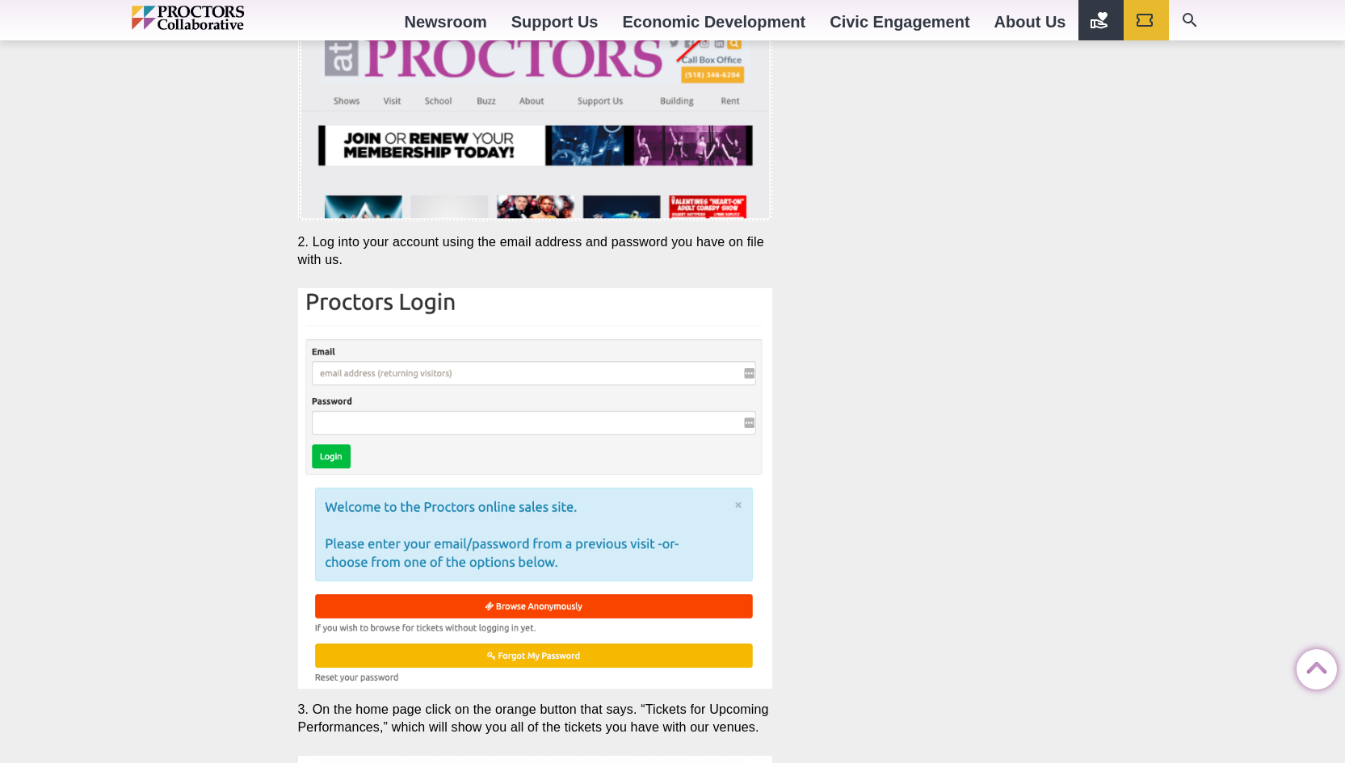  Describe the element at coordinates (535, 489) in the screenshot. I see `img: Graphical user interface, application Description automatically generated` at that location.